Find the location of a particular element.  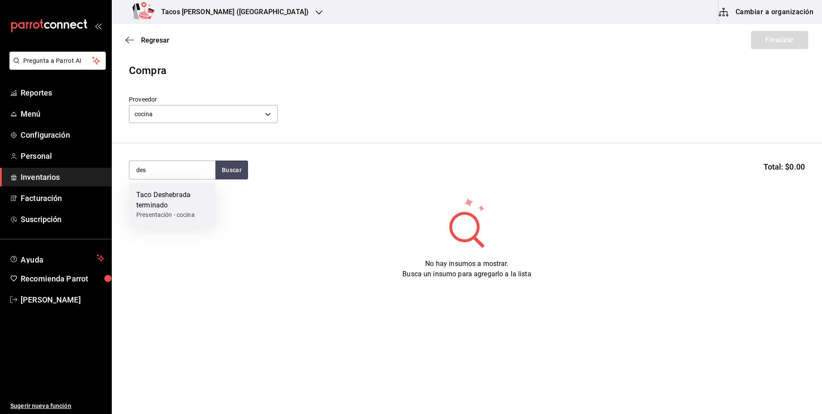

button: Buscar is located at coordinates (232, 170).